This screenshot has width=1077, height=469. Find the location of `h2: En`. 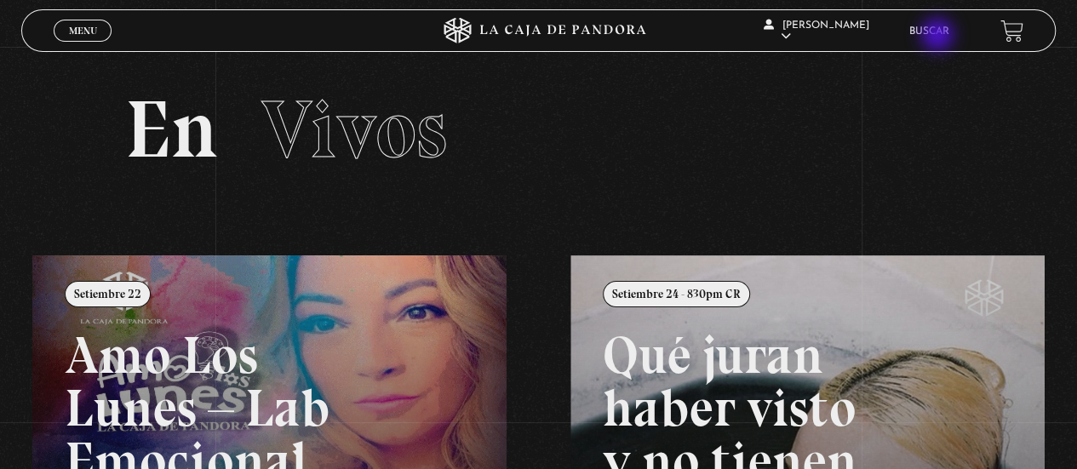

h2: En is located at coordinates (539, 129).